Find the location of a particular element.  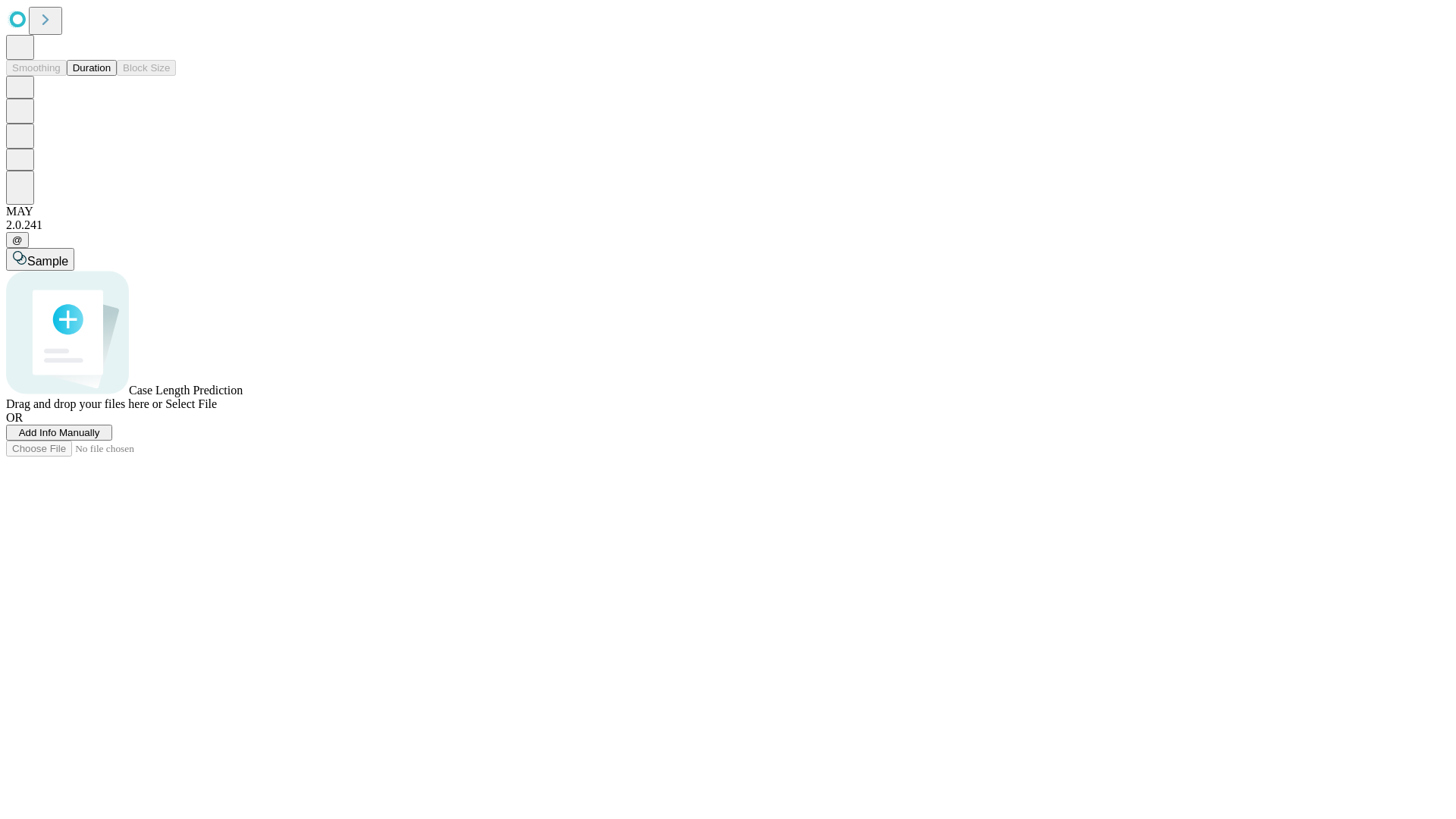

span: Select File is located at coordinates (191, 404).